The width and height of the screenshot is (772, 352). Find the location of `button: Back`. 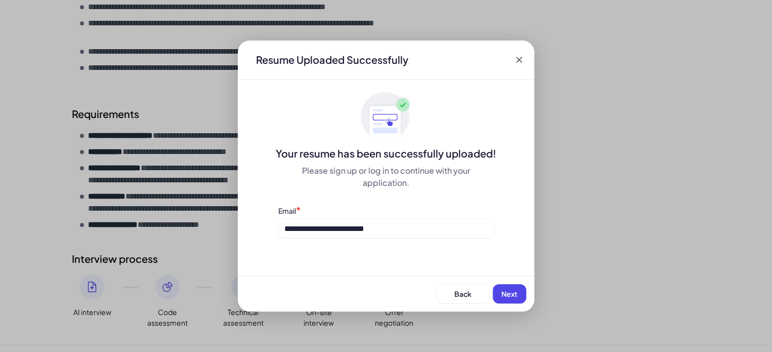

button: Back is located at coordinates (462, 293).